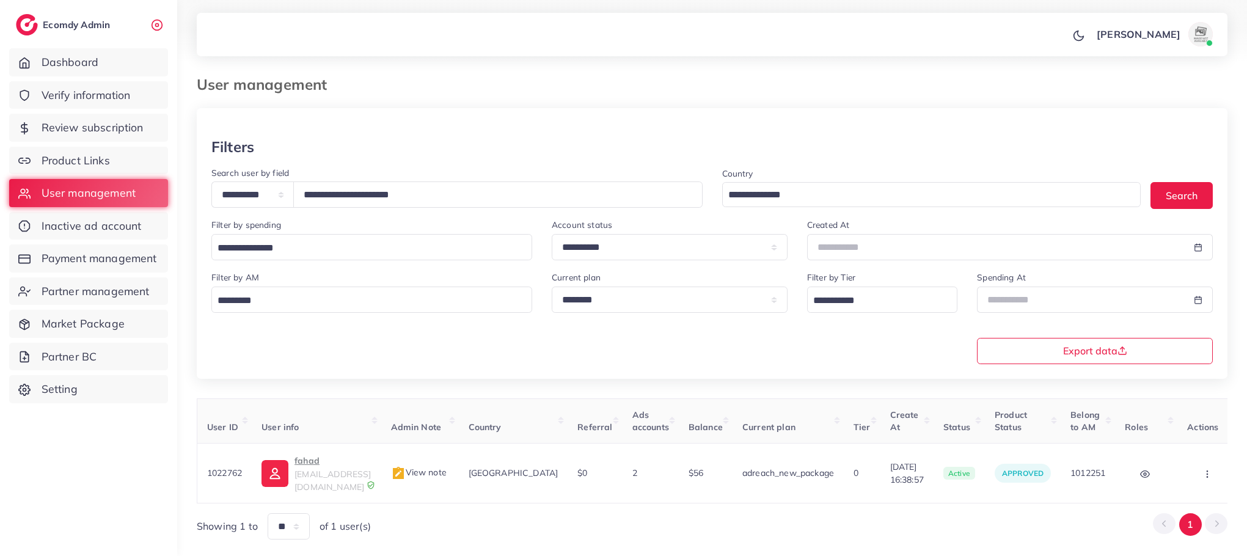 Image resolution: width=1247 pixels, height=556 pixels. Describe the element at coordinates (1136, 427) in the screenshot. I see `span: Roles` at that location.